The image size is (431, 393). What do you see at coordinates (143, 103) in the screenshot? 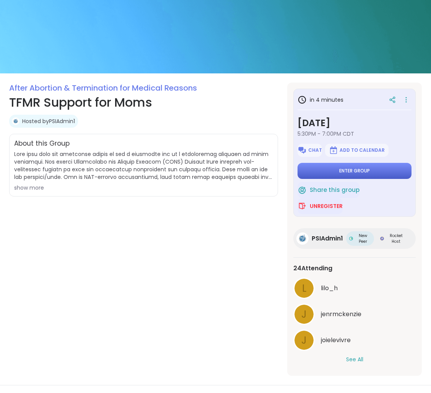
I see `h1: TFMR Support for Moms` at bounding box center [143, 103].